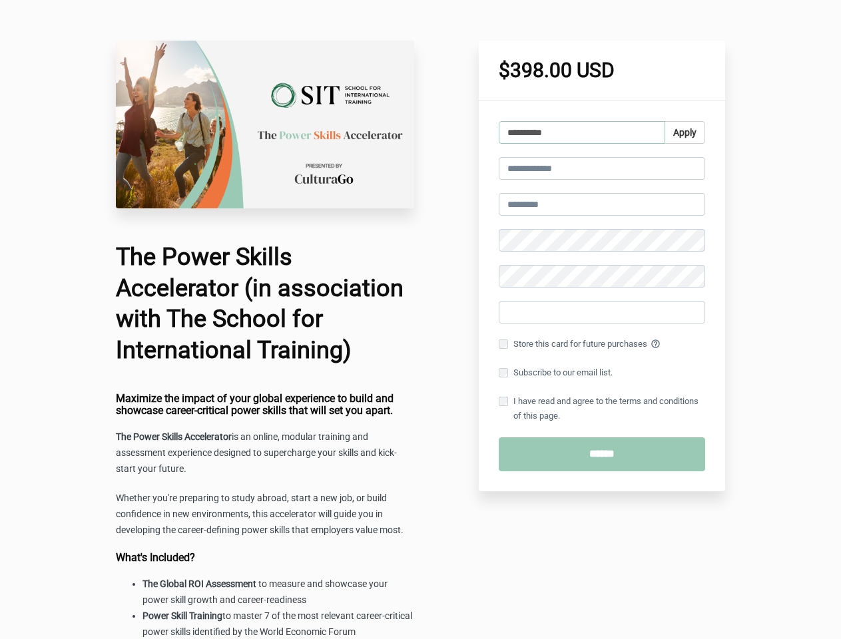  I want to click on label: Subscribe to our email list., so click(556, 373).